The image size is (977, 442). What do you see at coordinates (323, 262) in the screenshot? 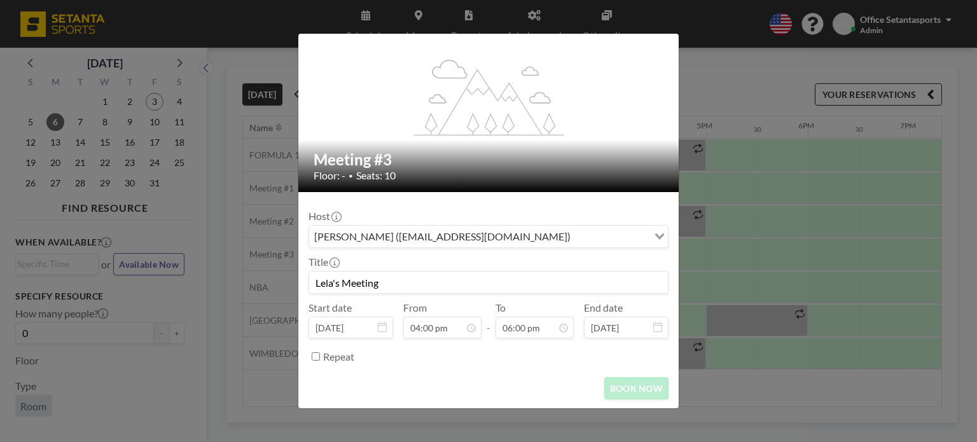
I see `label: Title` at bounding box center [323, 262].